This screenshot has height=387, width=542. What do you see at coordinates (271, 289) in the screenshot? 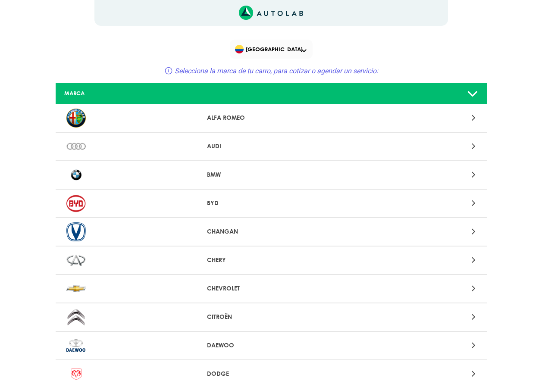
I see `p: CHEVROLET` at bounding box center [271, 289].